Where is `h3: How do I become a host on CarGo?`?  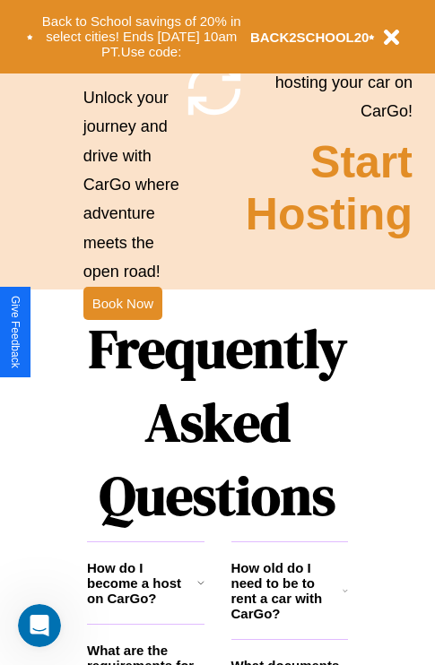
h3: How do I become a host on CarGo? is located at coordinates (142, 583).